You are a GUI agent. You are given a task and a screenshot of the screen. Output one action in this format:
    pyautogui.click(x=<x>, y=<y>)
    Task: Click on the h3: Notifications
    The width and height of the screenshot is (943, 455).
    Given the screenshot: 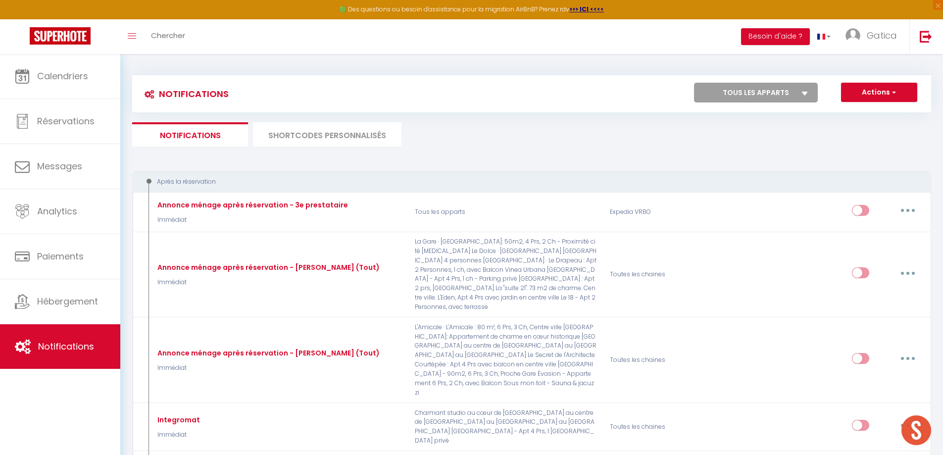 What is the action you would take?
    pyautogui.click(x=184, y=94)
    